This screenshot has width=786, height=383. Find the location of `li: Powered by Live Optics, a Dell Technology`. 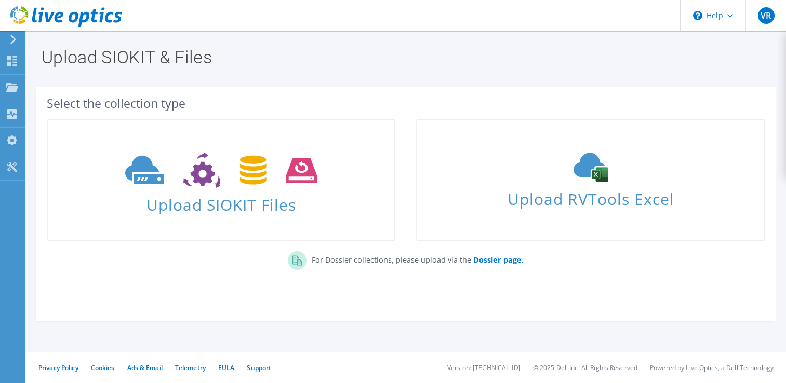

li: Powered by Live Optics, a Dell Technology is located at coordinates (712, 368).